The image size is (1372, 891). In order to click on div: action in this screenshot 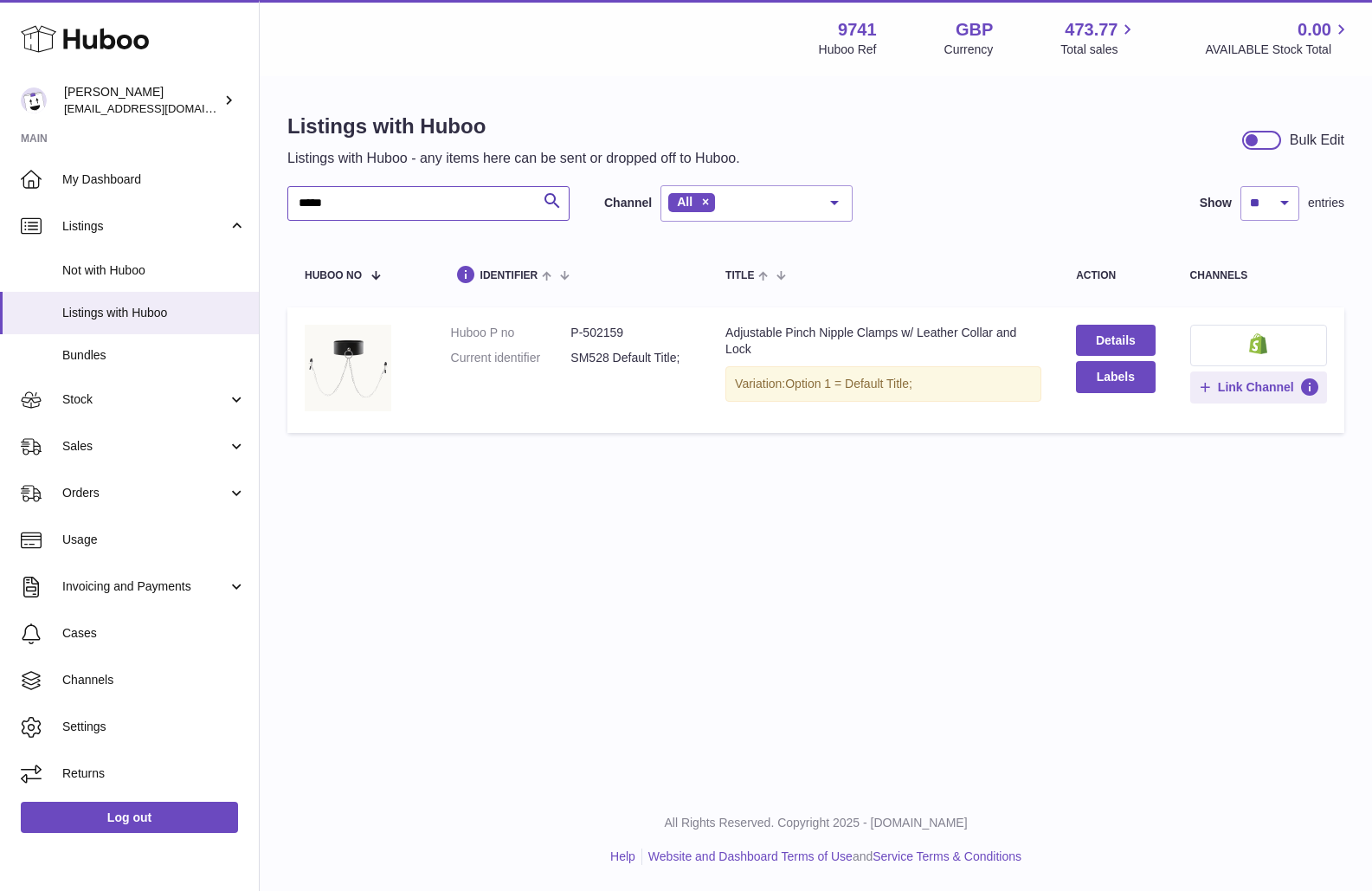, I will do `click(1114, 275)`.